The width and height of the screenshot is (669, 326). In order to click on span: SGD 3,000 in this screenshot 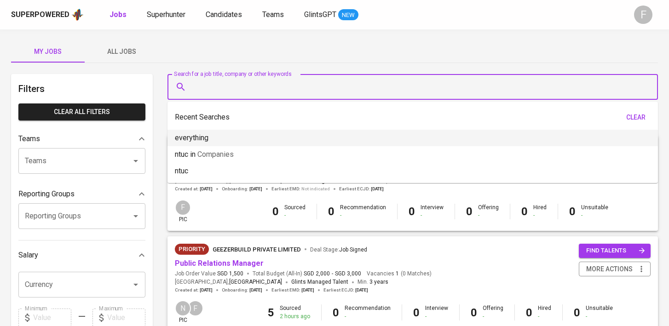, I will do `click(348, 274)`.